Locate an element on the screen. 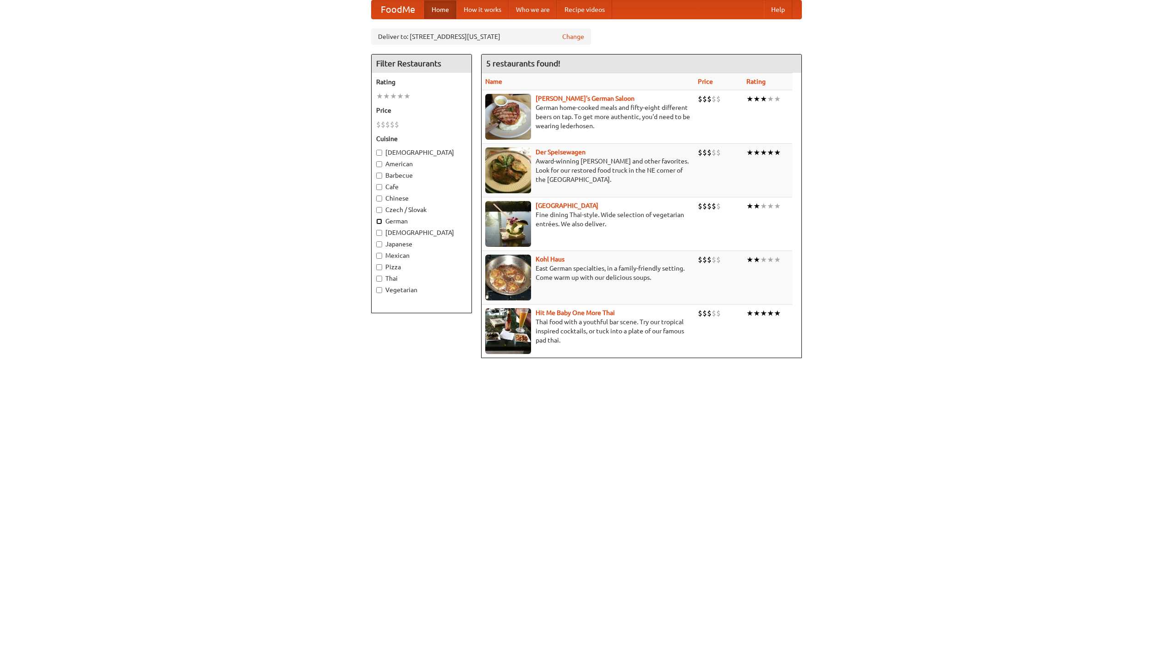 This screenshot has width=1173, height=648. input: Japanese is located at coordinates (379, 244).